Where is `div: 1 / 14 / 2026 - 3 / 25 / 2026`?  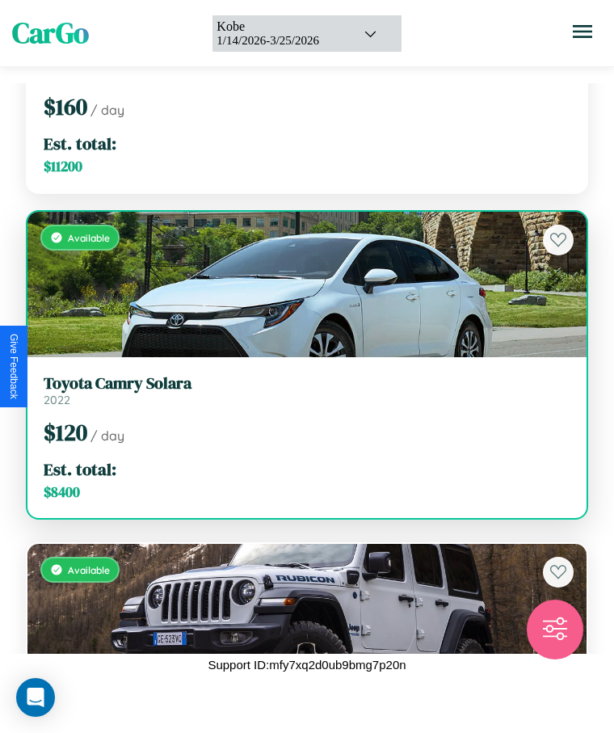 div: 1 / 14 / 2026 - 3 / 25 / 2026 is located at coordinates (279, 40).